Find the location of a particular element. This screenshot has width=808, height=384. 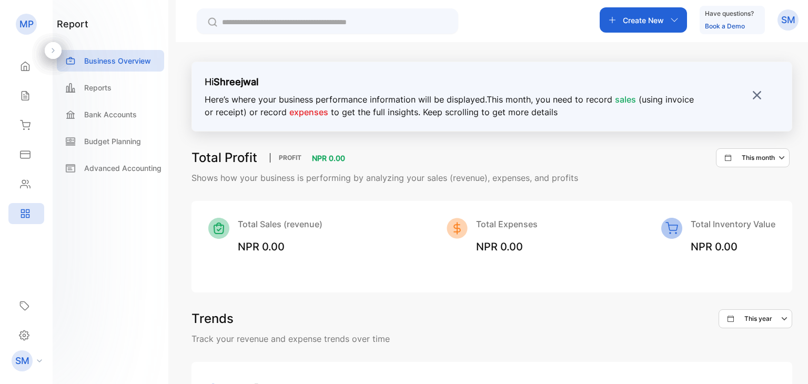

a: Business Overview is located at coordinates (110, 60).